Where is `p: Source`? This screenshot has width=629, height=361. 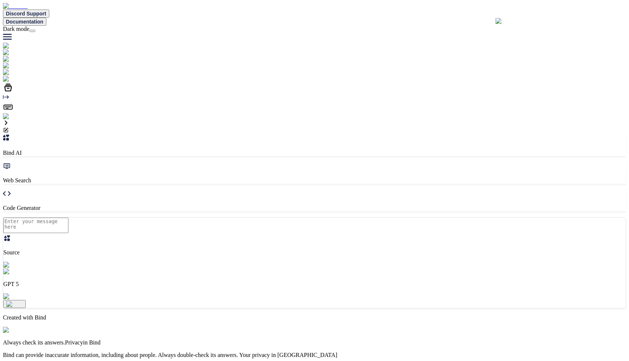
p: Source is located at coordinates (315, 253).